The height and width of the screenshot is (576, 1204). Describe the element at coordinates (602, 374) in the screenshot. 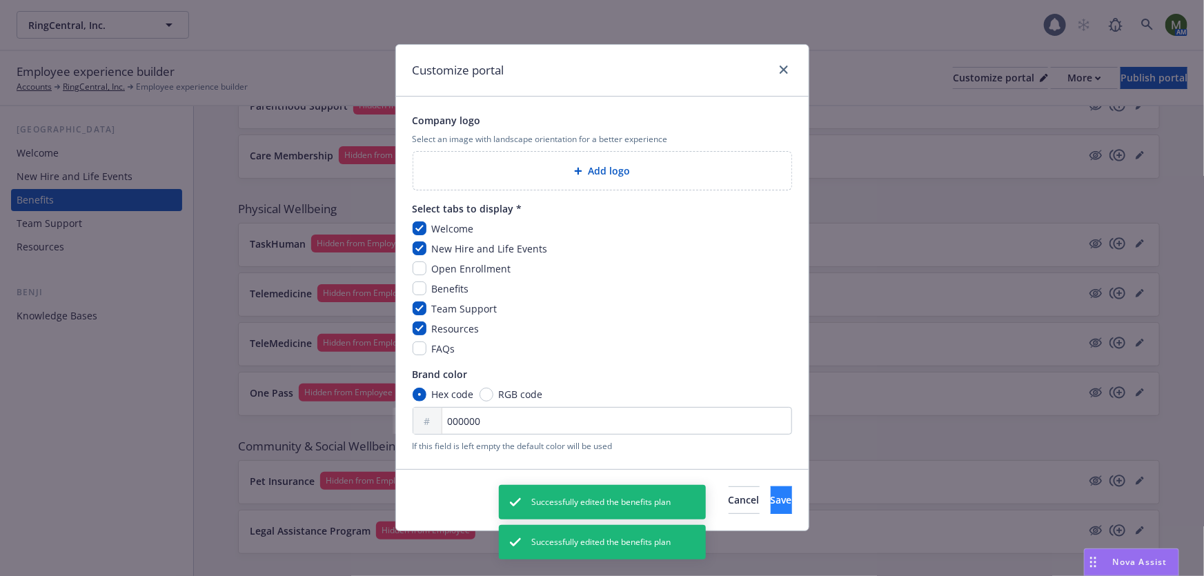

I see `span: Brand color` at that location.